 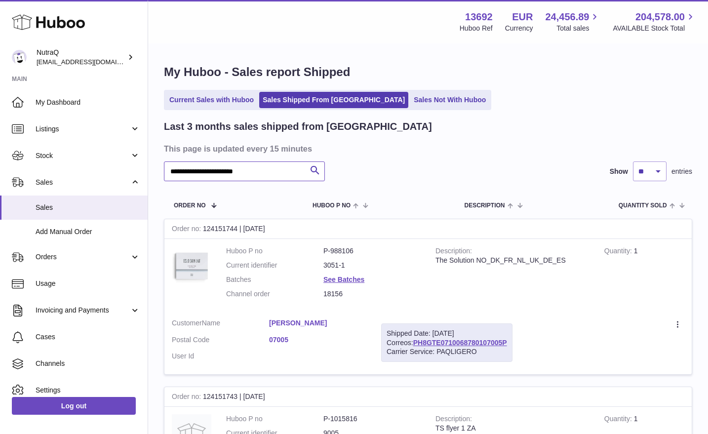 I want to click on a: Log out, so click(x=74, y=406).